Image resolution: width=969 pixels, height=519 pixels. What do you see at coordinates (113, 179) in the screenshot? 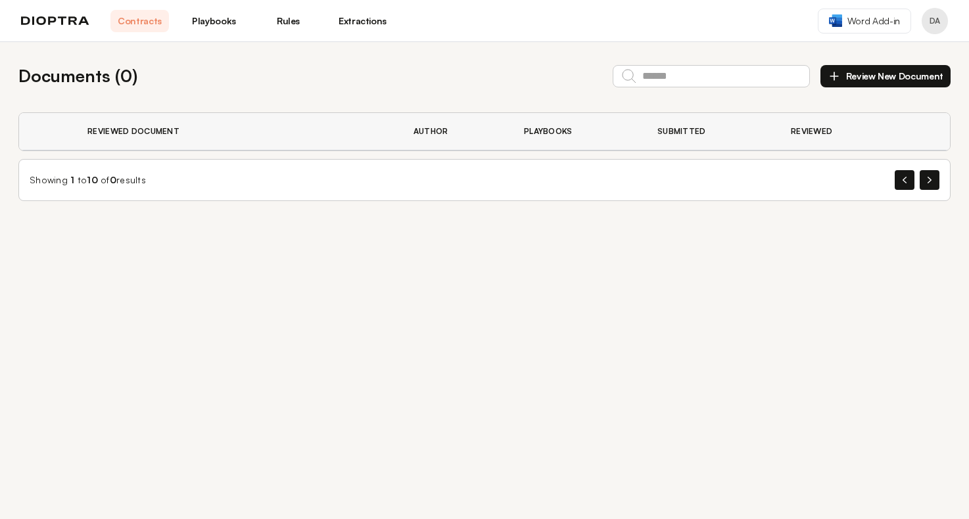
I see `span: 0` at bounding box center [113, 179].